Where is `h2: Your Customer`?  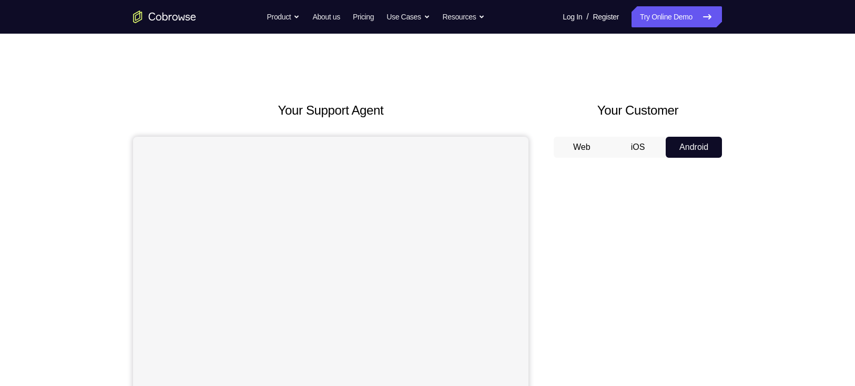
h2: Your Customer is located at coordinates (638, 110).